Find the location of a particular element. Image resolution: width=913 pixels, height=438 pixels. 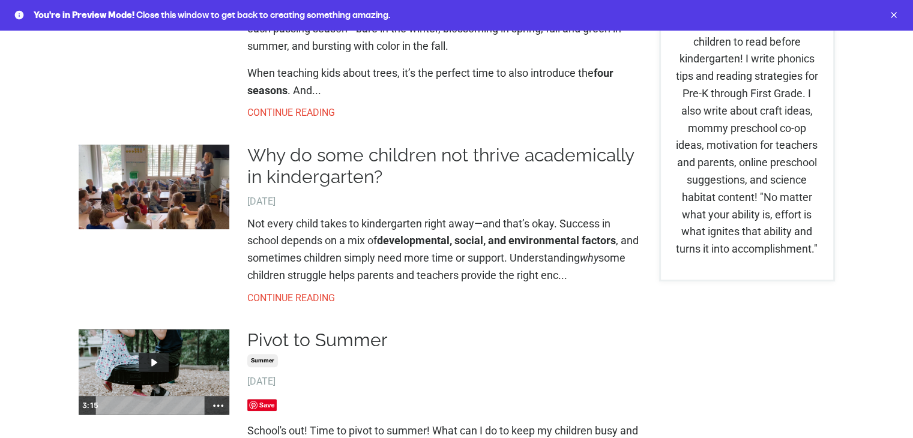

span: Save is located at coordinates (262, 405).